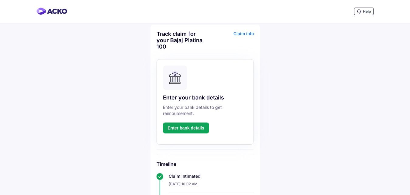 The image size is (410, 195). Describe the element at coordinates (186, 128) in the screenshot. I see `button: Enter bank details` at that location.